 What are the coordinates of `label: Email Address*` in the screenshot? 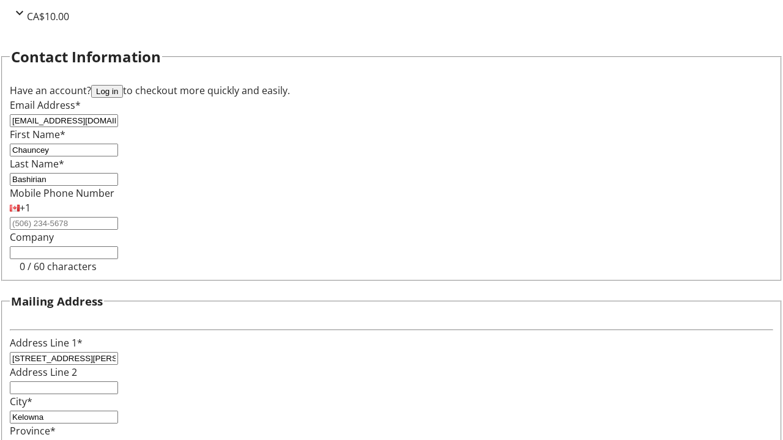 It's located at (45, 105).